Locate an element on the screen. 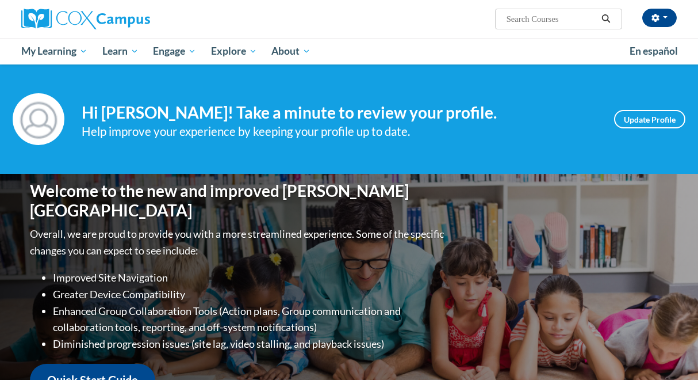  a: Explore is located at coordinates (234, 51).